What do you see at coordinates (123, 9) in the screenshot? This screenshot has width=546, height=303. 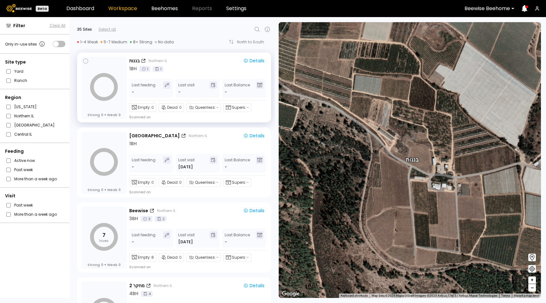 I see `a: Workspace` at bounding box center [123, 9].